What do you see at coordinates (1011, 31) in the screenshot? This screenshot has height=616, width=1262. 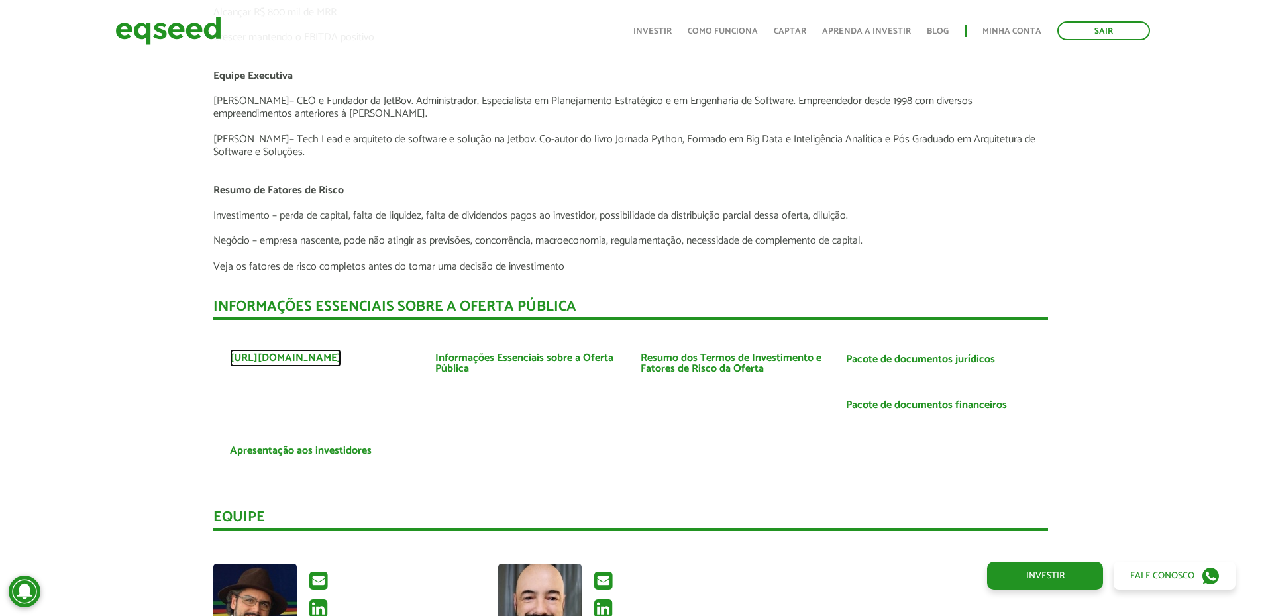 I see `a: Minha conta` at bounding box center [1011, 31].